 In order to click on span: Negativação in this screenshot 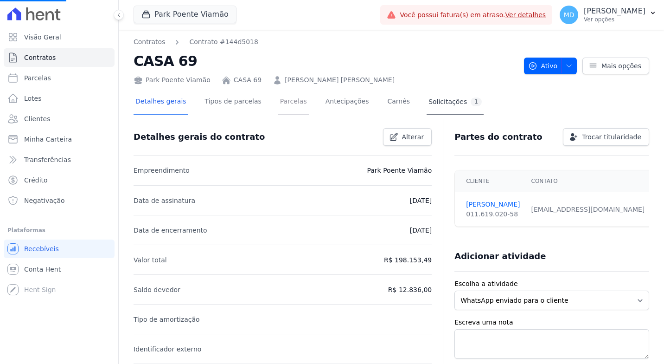, I will do `click(45, 200)`.